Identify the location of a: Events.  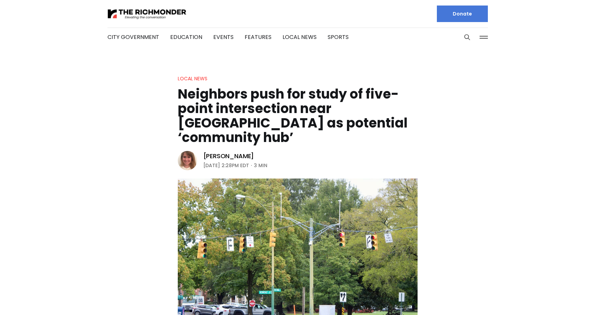
(223, 37).